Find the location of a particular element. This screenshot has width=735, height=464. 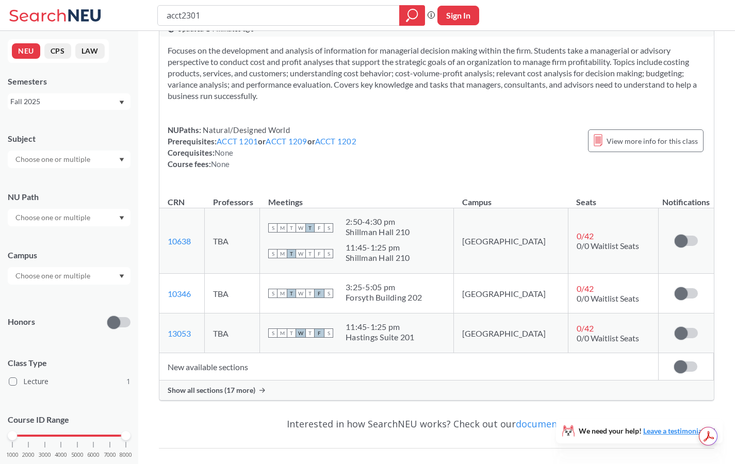

a: 10638 is located at coordinates (179, 241).